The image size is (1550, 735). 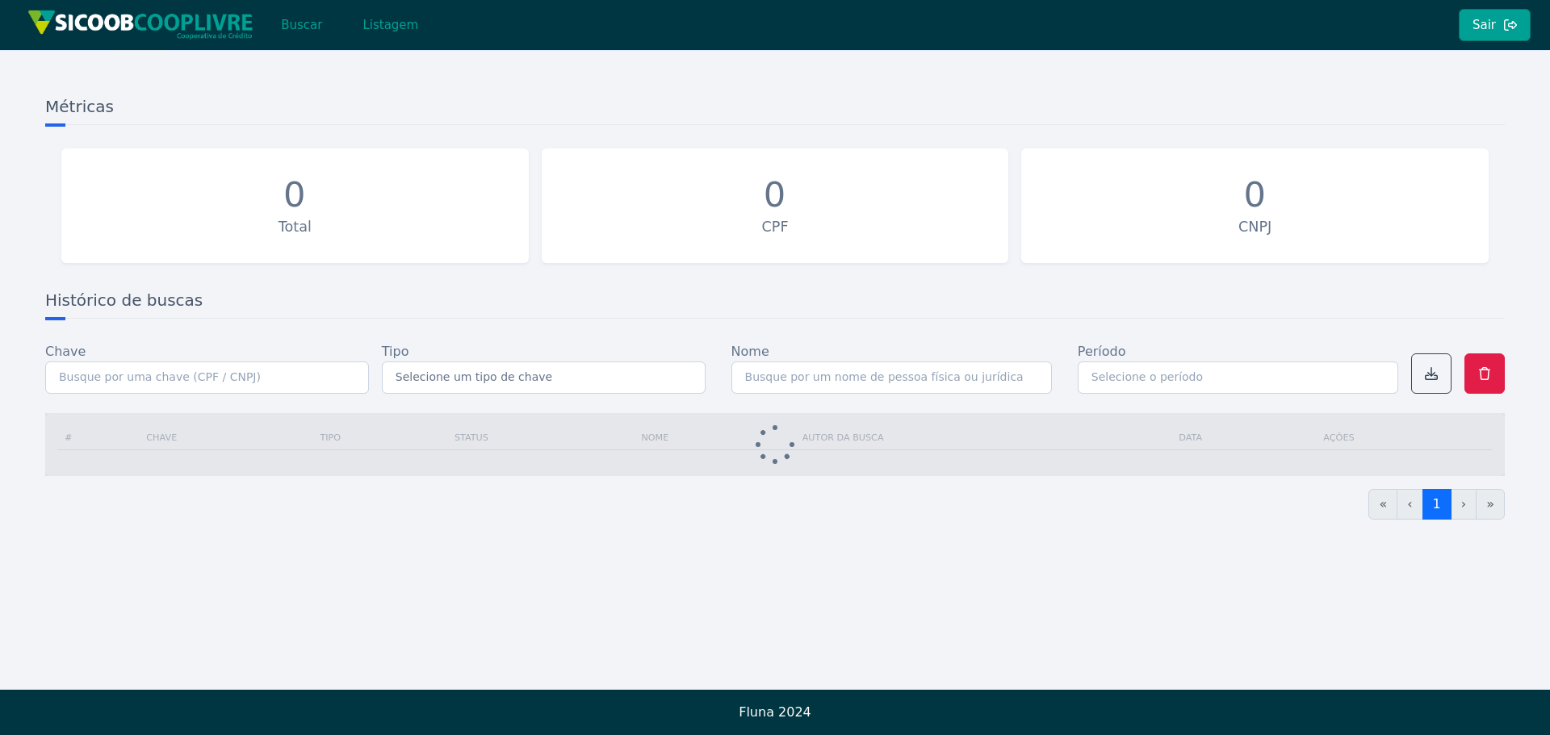 What do you see at coordinates (891, 378) in the screenshot?
I see `input: Busque por um nome de pessoa física ou jurídica` at bounding box center [891, 378].